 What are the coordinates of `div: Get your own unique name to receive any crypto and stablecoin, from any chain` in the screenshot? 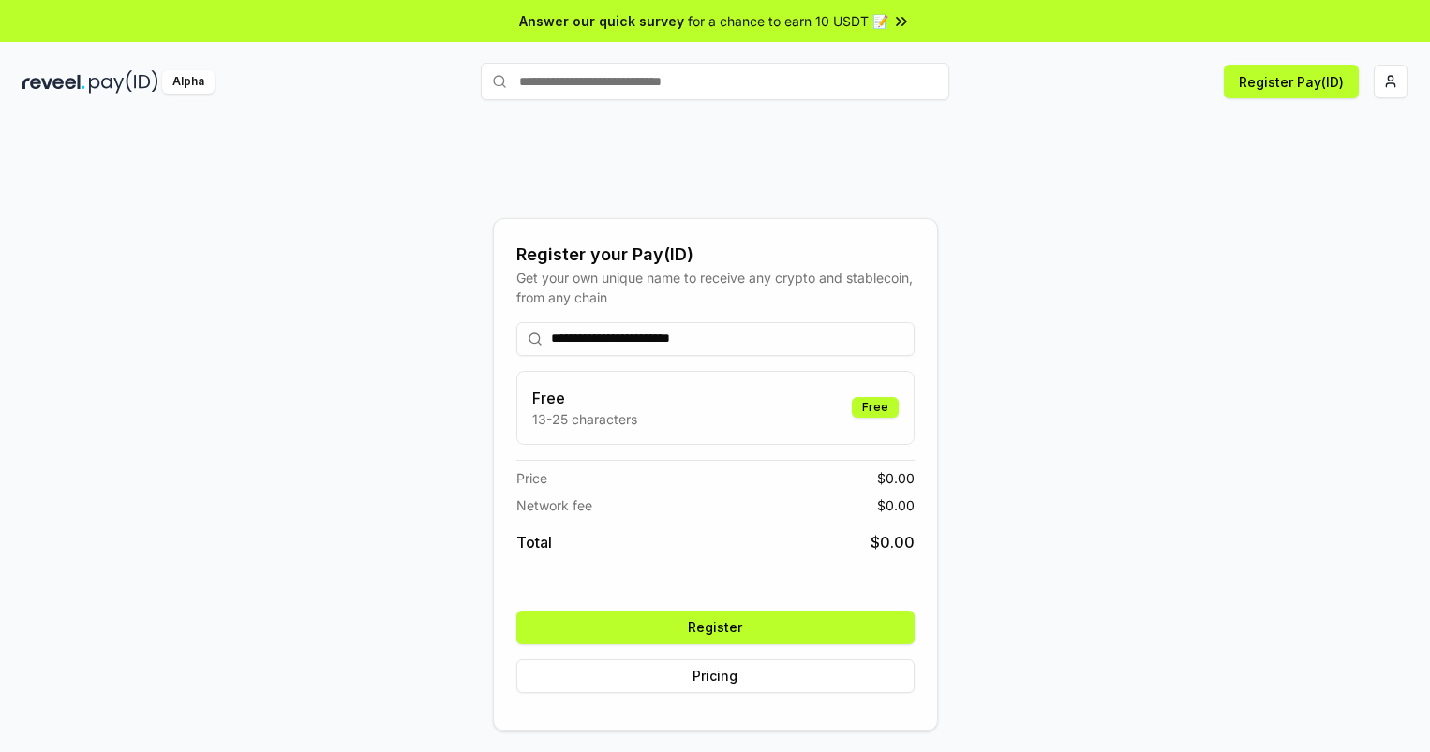 It's located at (715, 288).